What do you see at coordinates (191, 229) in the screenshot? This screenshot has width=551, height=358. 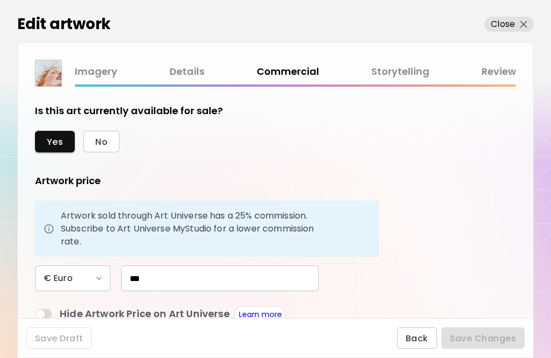 I see `p: Artwork sold through Art Universe has a 25% commission. Subscribe to Art Universe MyStudio for a ...` at bounding box center [191, 229].